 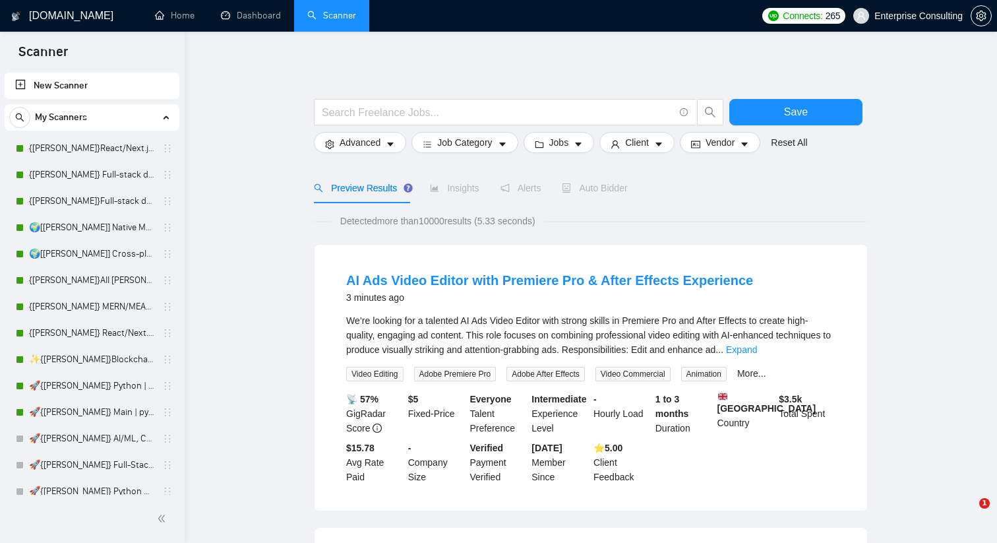 I want to click on span: My Scanners, so click(x=61, y=117).